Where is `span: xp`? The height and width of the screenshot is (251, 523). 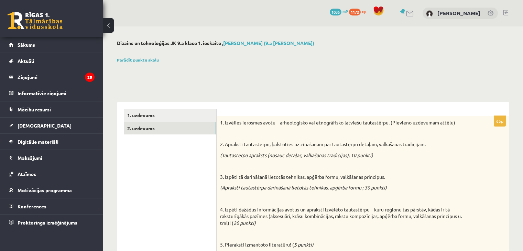
span: xp is located at coordinates (364, 11).